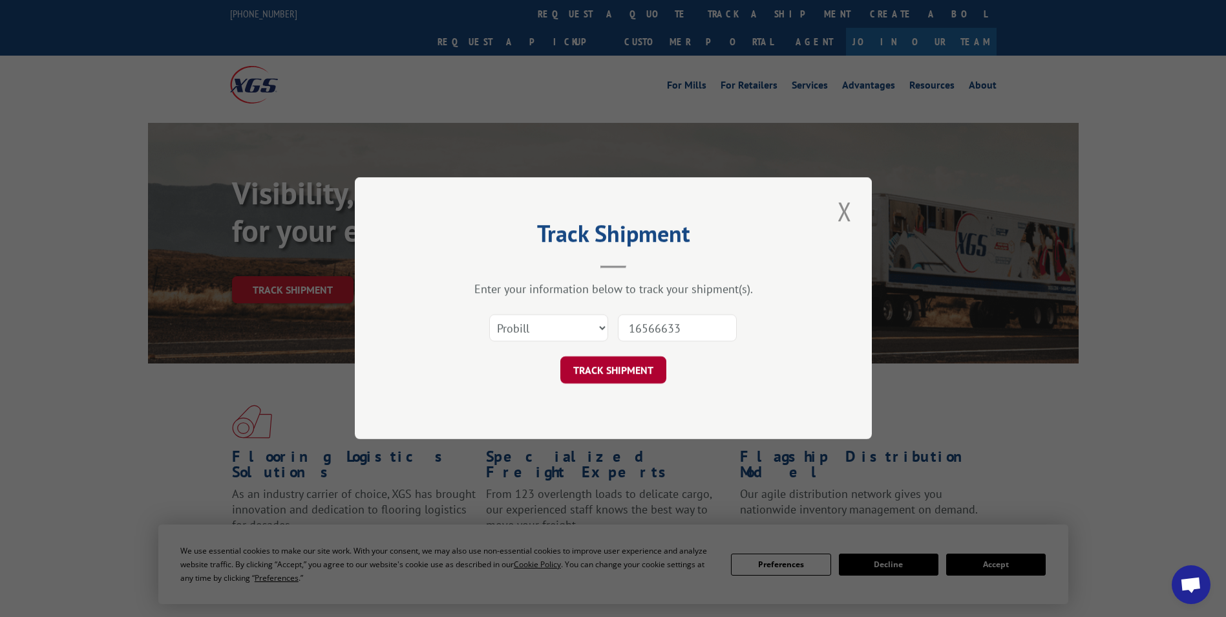 The height and width of the screenshot is (617, 1226). Describe the element at coordinates (1191, 584) in the screenshot. I see `a: Open chat` at that location.